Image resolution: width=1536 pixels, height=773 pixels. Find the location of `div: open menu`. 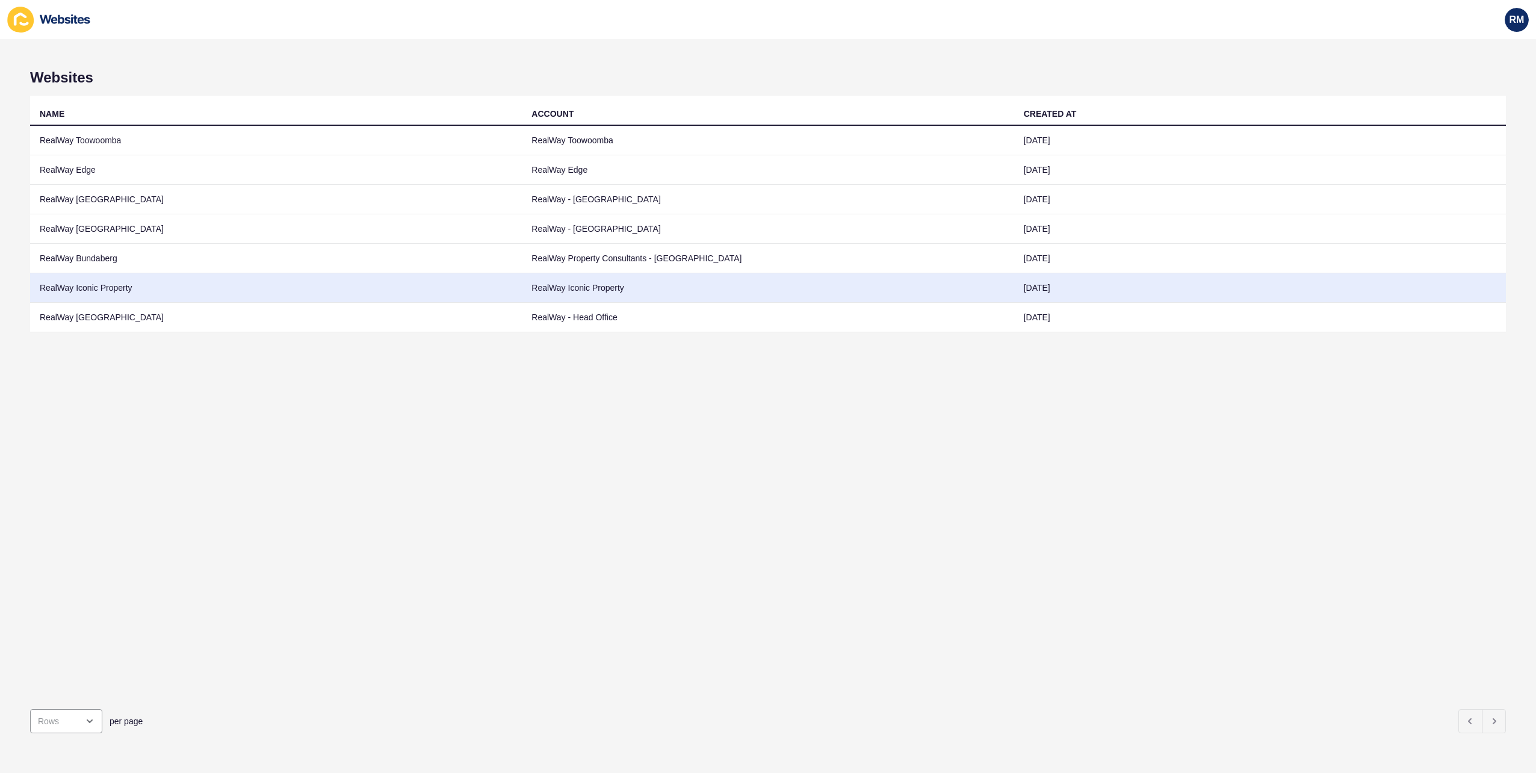

div: open menu is located at coordinates (66, 721).